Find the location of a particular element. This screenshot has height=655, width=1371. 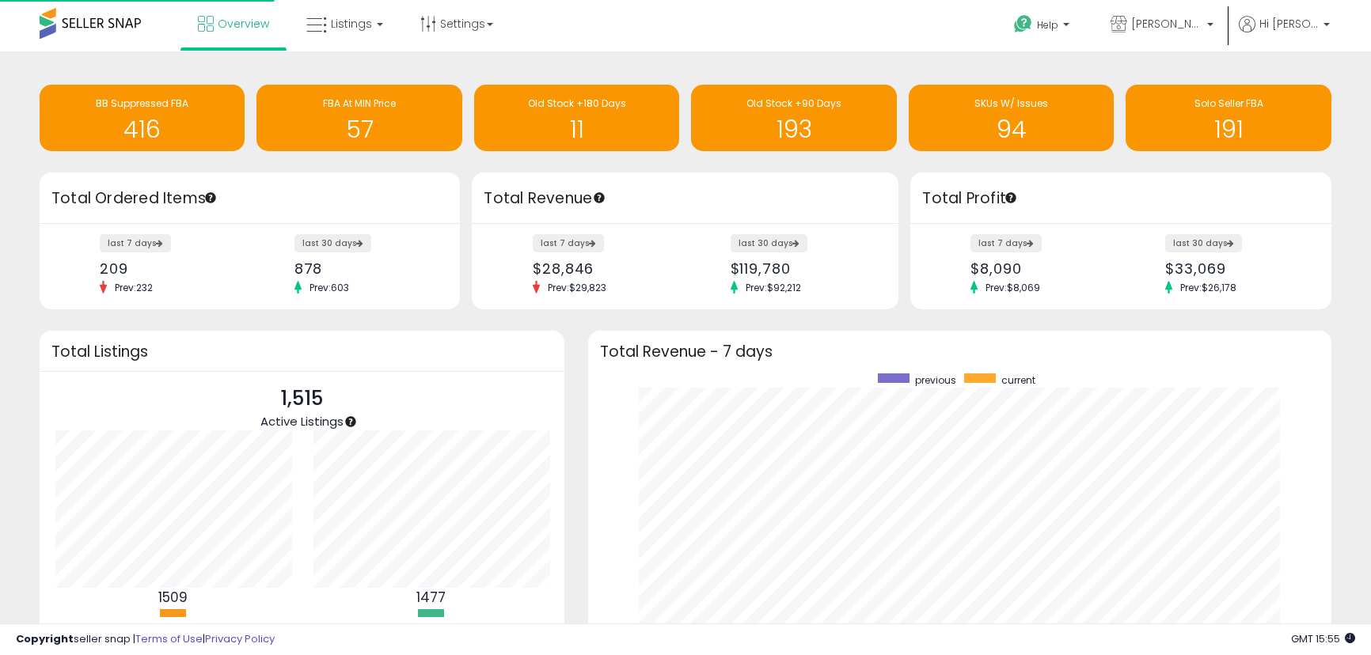

div: $119,780 is located at coordinates (801, 268).